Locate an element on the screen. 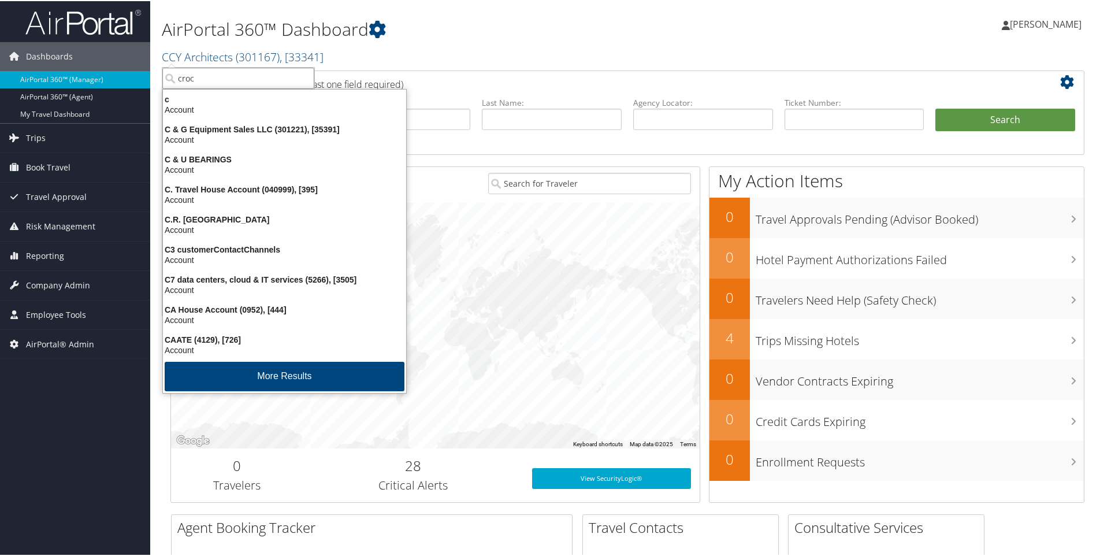 The image size is (1100, 556). img: Google is located at coordinates (193, 440).